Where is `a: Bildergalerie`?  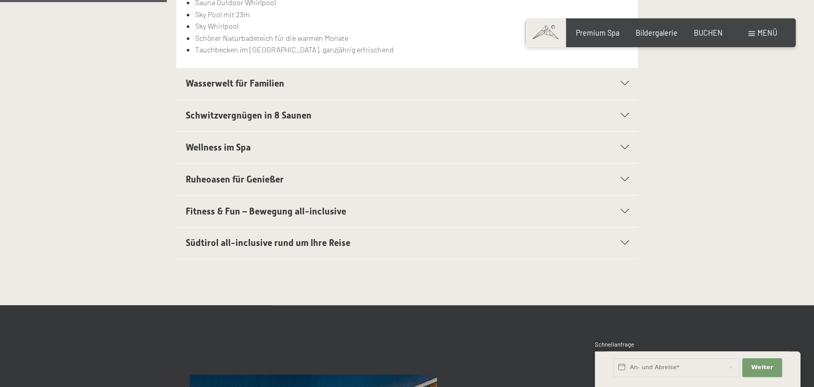
a: Bildergalerie is located at coordinates (657, 33).